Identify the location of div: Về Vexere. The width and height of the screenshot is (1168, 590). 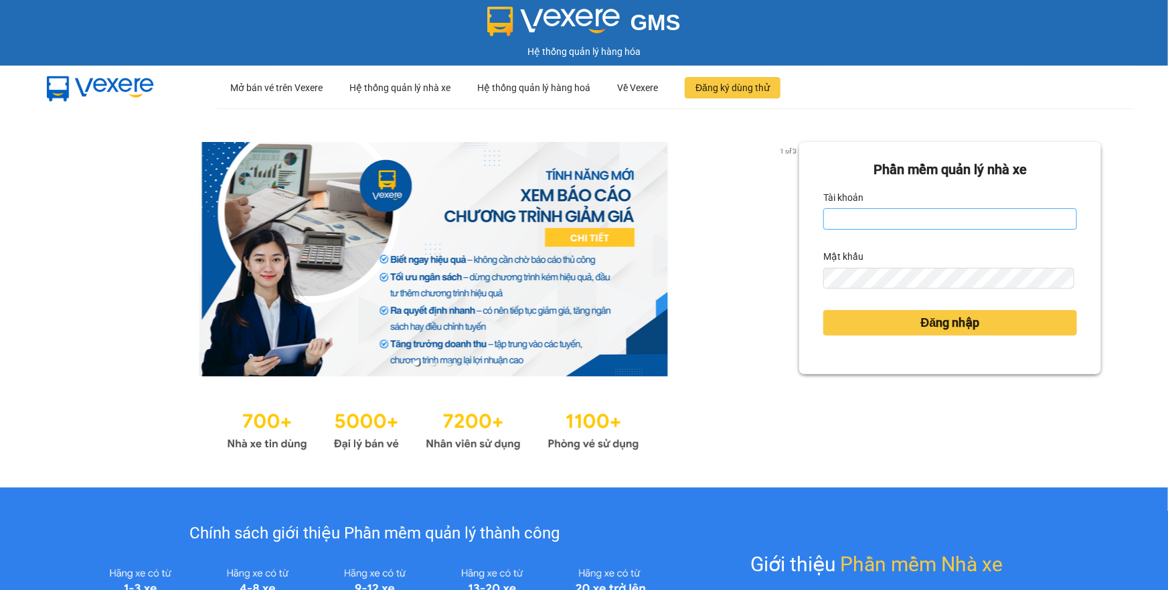
(637, 88).